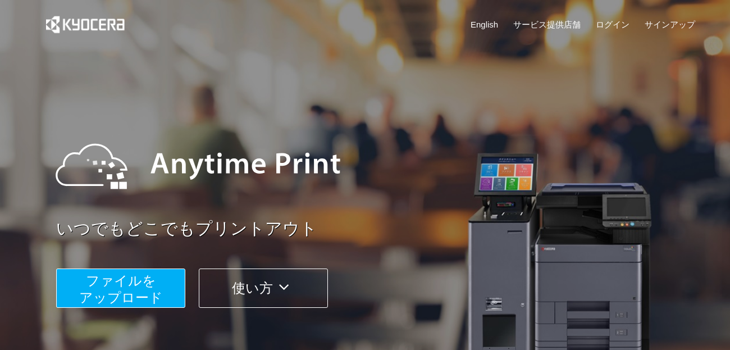 Image resolution: width=730 pixels, height=350 pixels. I want to click on a: いつでもどこでもプリントアウト, so click(379, 228).